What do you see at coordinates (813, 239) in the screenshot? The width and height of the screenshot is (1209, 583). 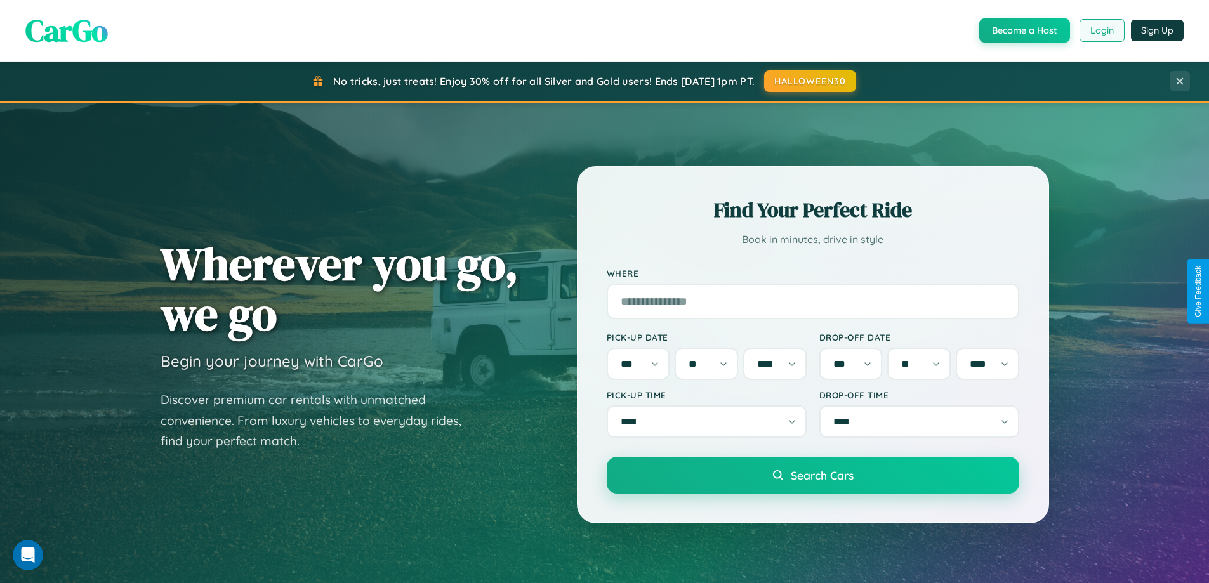 I see `p: Book in minutes, drive in style` at bounding box center [813, 239].